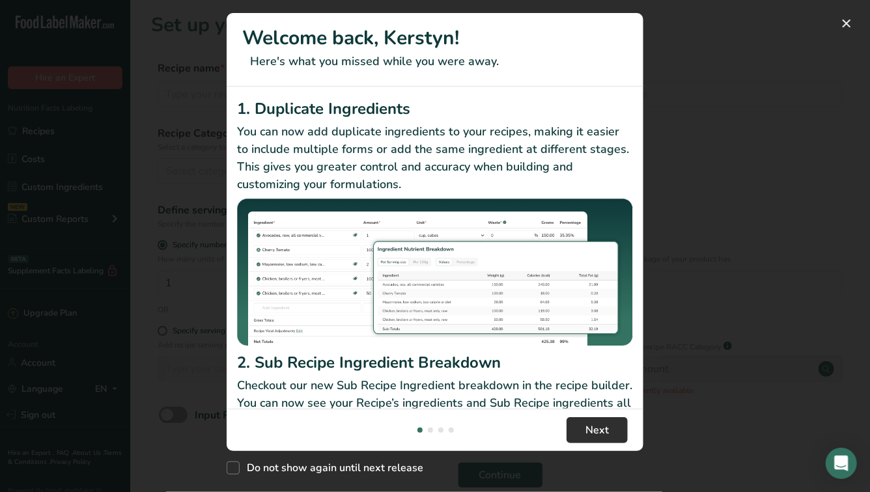  What do you see at coordinates (435, 158) in the screenshot?
I see `p: You can now add duplicate ingredients to your recipes, making it easier to include multiple forms...` at bounding box center [435, 158].